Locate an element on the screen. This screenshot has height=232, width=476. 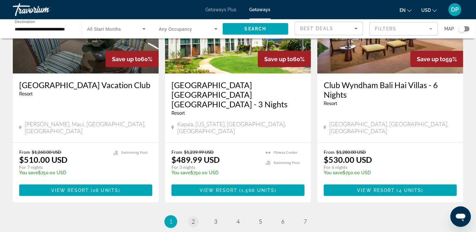
div: 59% is located at coordinates (437, 59).